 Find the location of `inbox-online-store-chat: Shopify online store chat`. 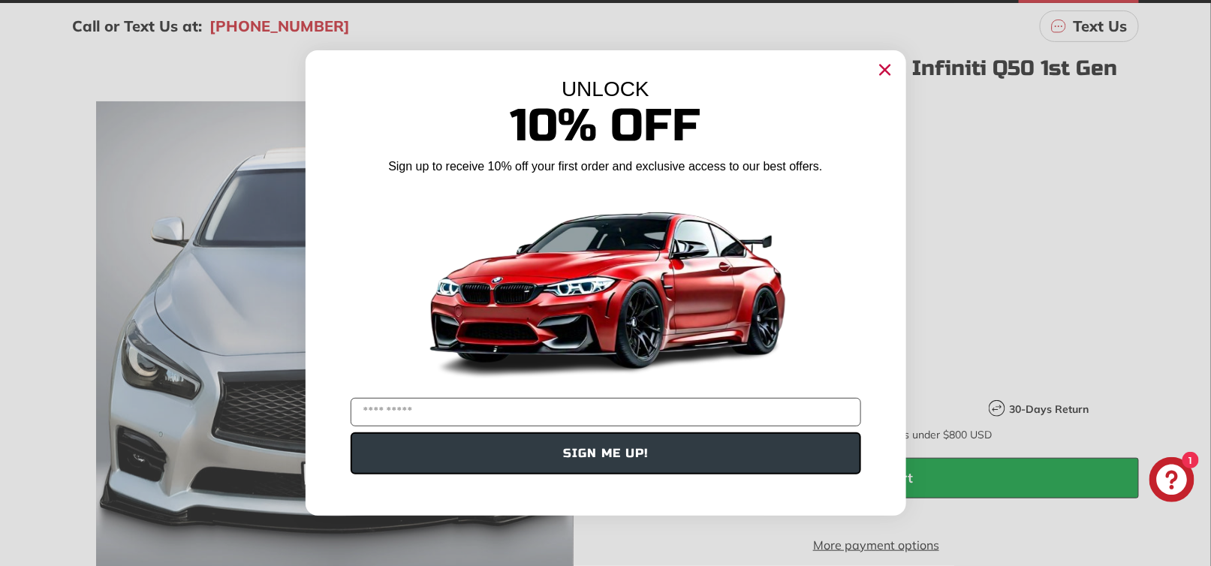

inbox-online-store-chat: Shopify online store chat is located at coordinates (1172, 481).